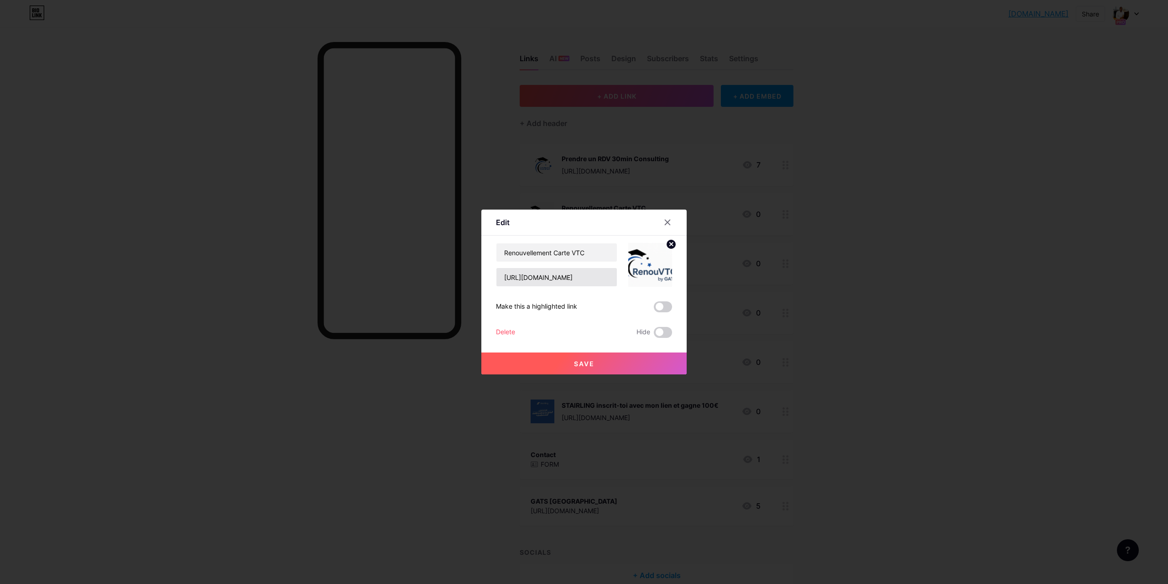  Describe the element at coordinates (584, 363) in the screenshot. I see `button: Save` at that location.